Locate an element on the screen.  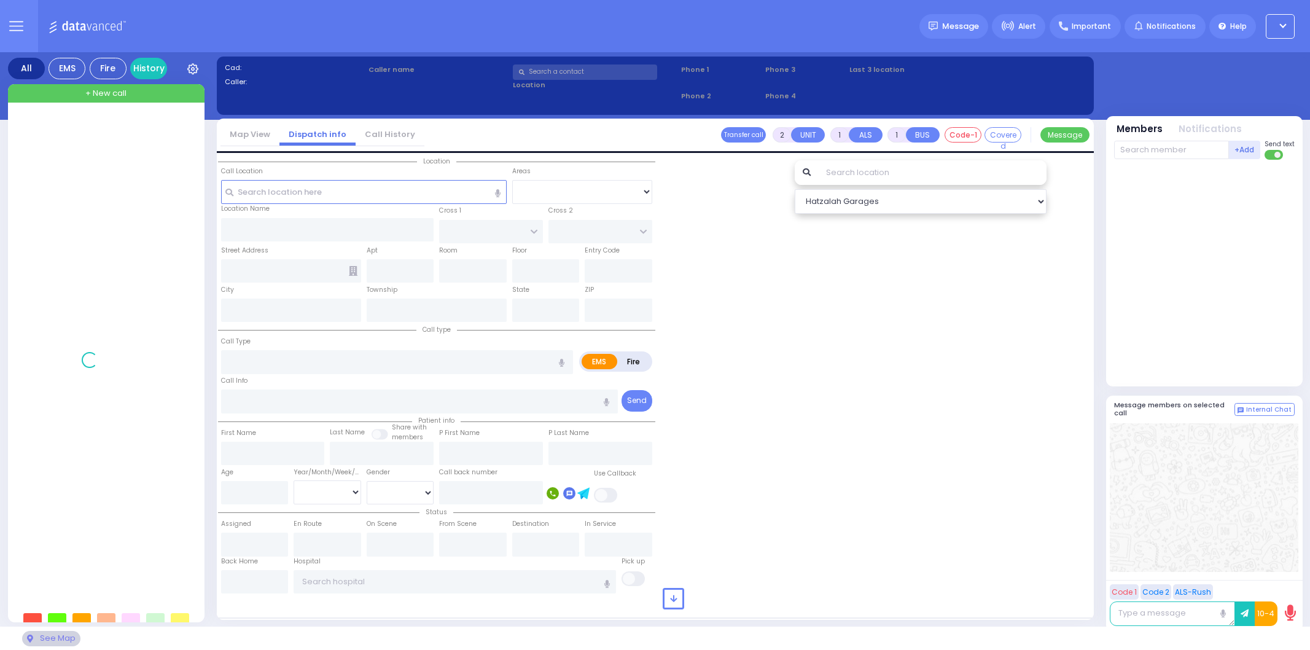
label: Turn off text is located at coordinates (1274, 155).